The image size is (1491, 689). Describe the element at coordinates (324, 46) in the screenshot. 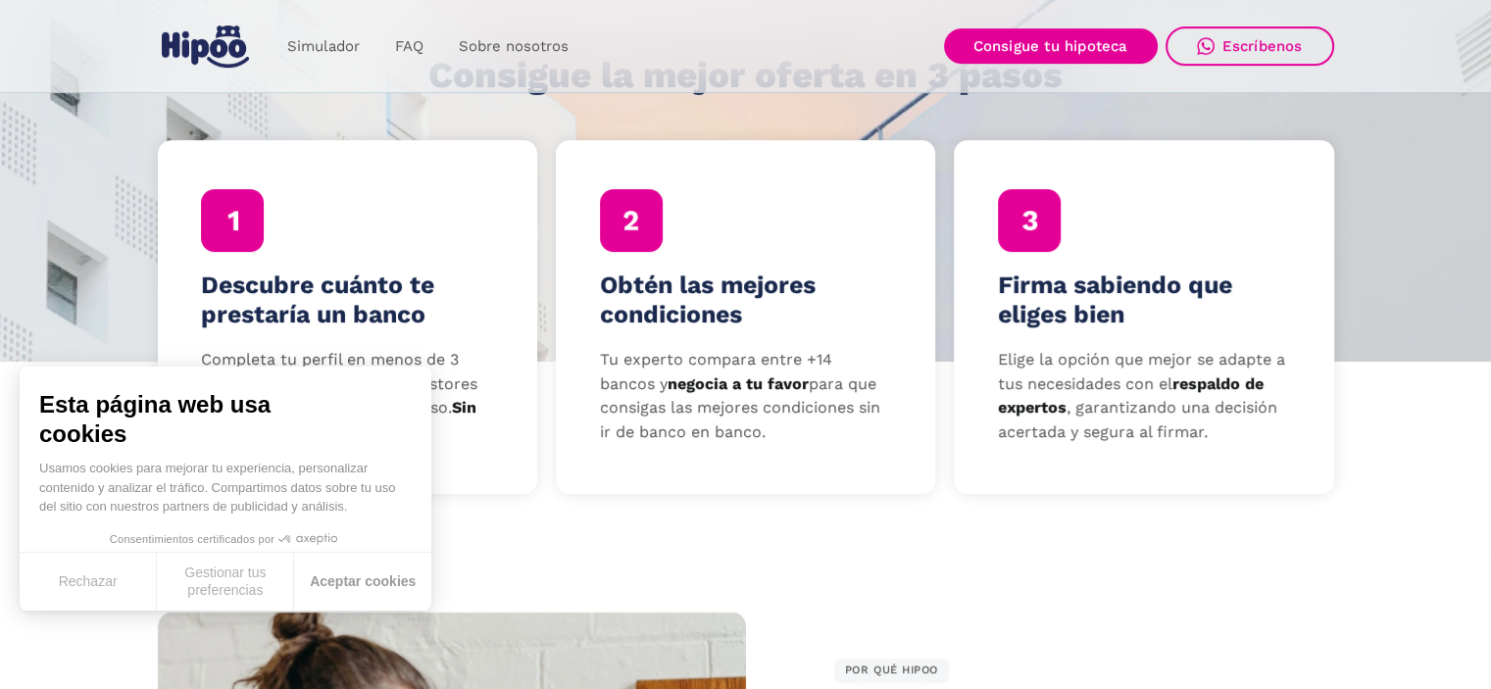

I see `a: Simulador` at that location.